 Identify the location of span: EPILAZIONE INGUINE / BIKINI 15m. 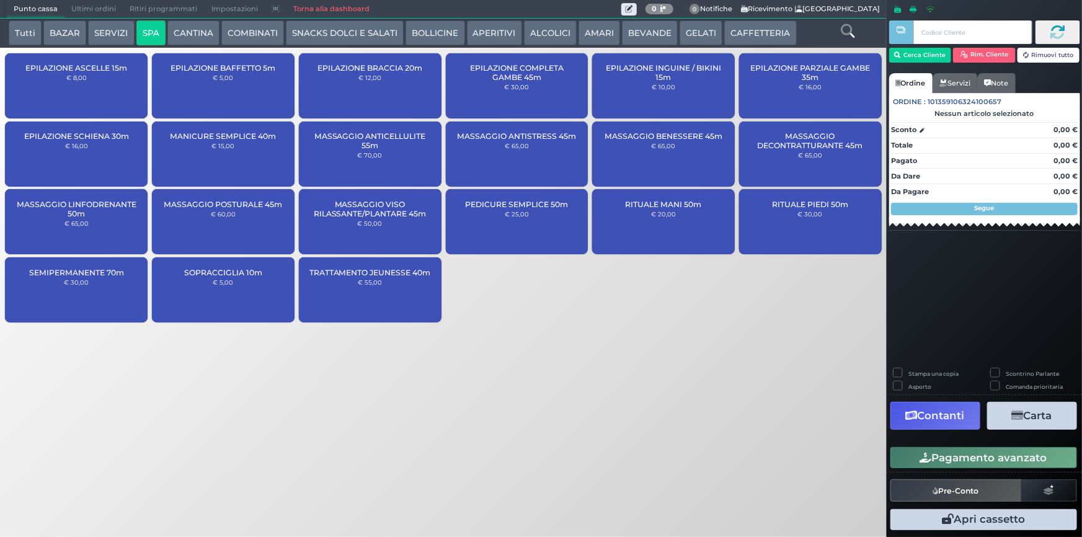
(663, 73).